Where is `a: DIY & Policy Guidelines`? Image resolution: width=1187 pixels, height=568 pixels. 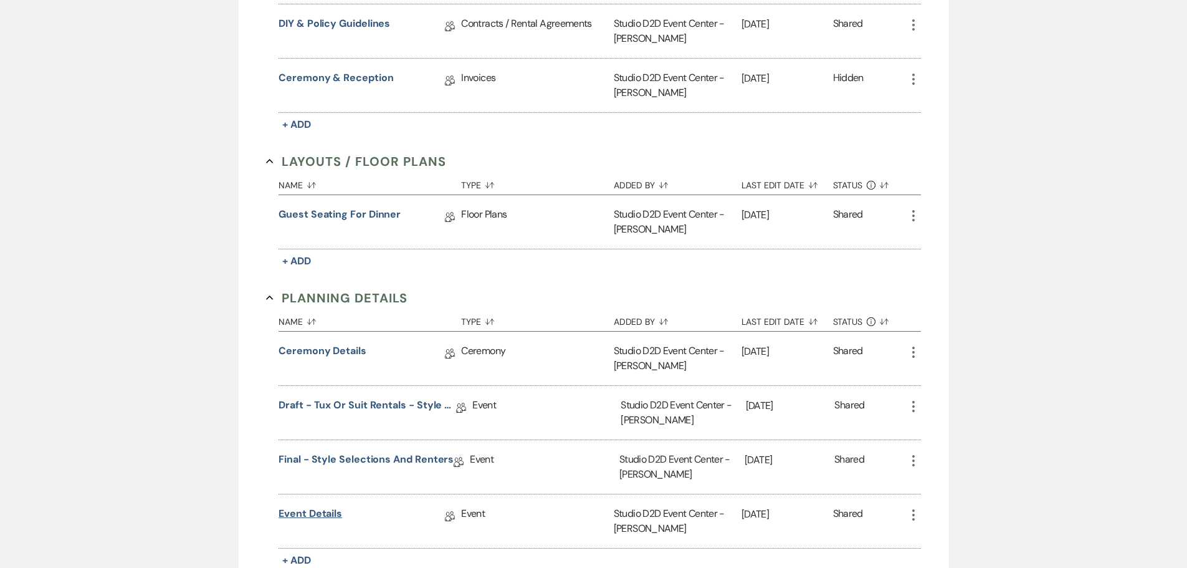
a: DIY & Policy Guidelines is located at coordinates (334, 26).